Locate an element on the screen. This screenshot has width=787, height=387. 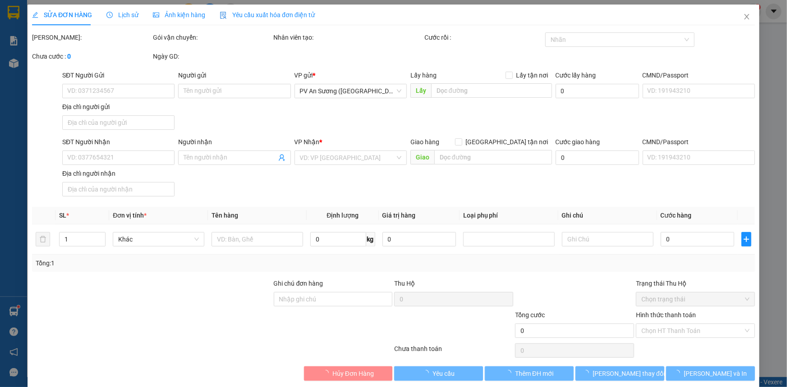
span: Cước hàng is located at coordinates (676, 215).